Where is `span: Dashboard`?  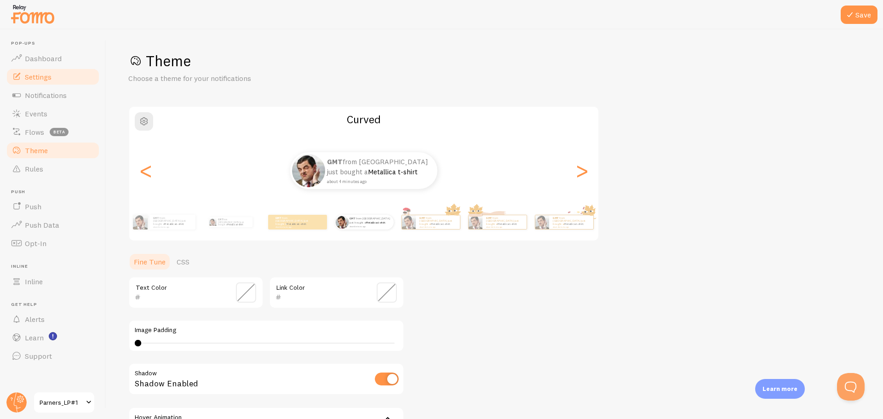
span: Dashboard is located at coordinates (43, 58).